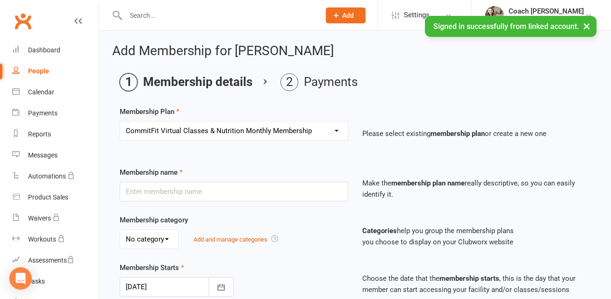 Image resolution: width=611 pixels, height=299 pixels. Describe the element at coordinates (55, 50) in the screenshot. I see `a: Dashboard` at that location.